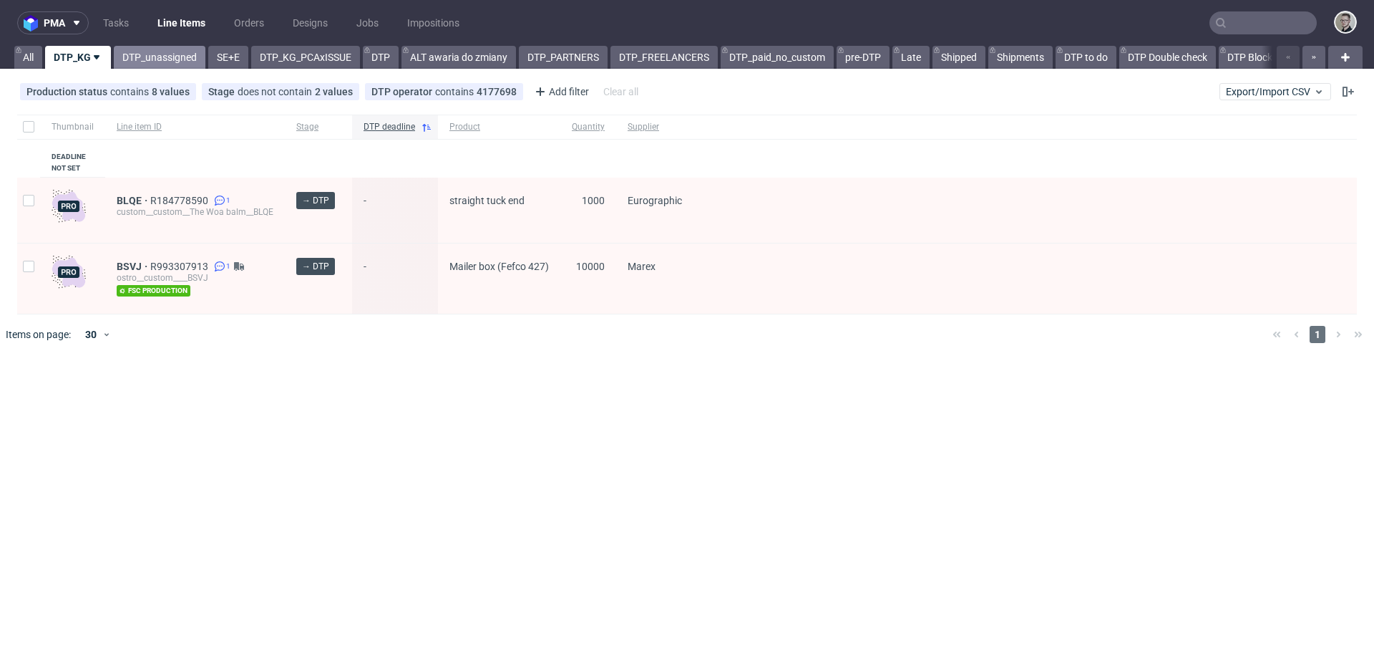 The height and width of the screenshot is (669, 1374). I want to click on span: fsc production, so click(153, 291).